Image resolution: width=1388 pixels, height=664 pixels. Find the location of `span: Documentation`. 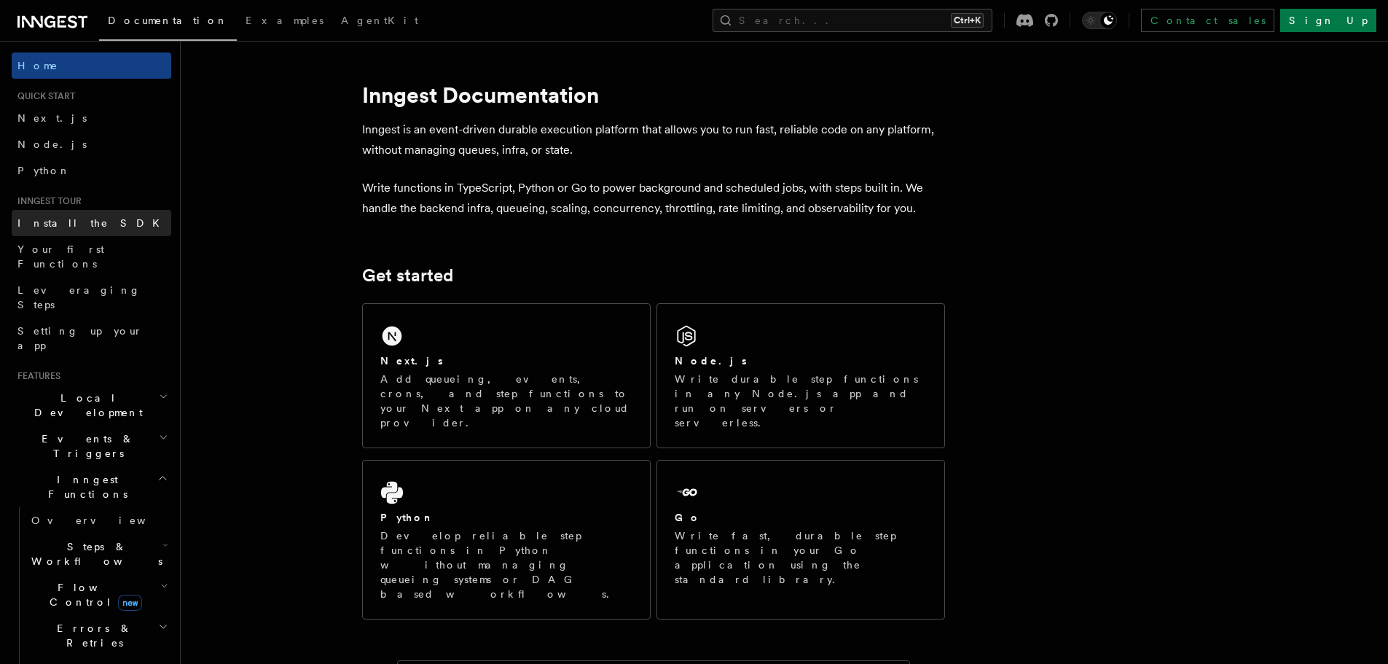

span: Documentation is located at coordinates (168, 20).